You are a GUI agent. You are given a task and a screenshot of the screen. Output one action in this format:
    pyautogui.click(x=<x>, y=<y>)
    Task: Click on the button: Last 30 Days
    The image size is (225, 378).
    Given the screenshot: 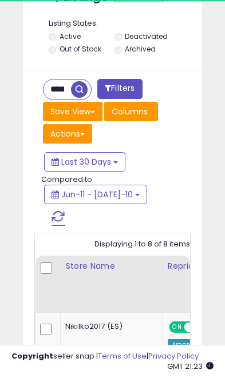 What is the action you would take?
    pyautogui.click(x=85, y=162)
    